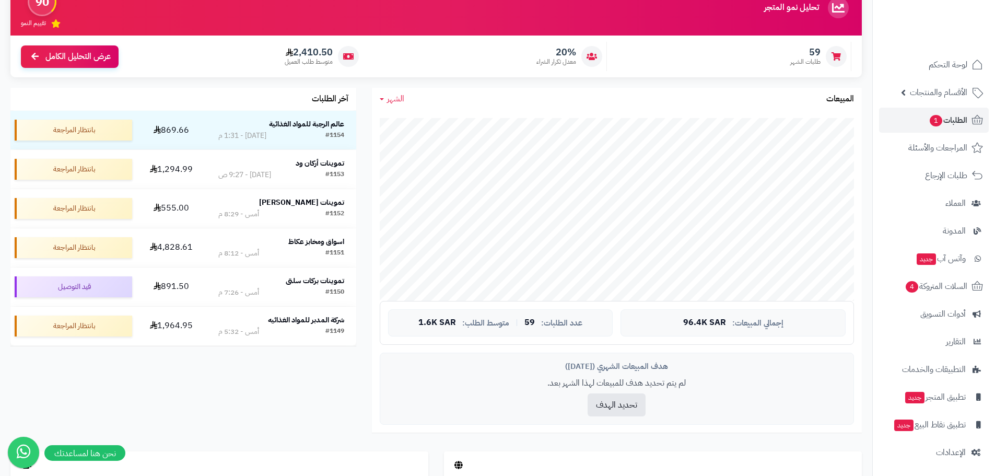 This screenshot has width=995, height=476. What do you see at coordinates (934, 369) in the screenshot?
I see `a: التطبيقات والخدمات` at bounding box center [934, 369].